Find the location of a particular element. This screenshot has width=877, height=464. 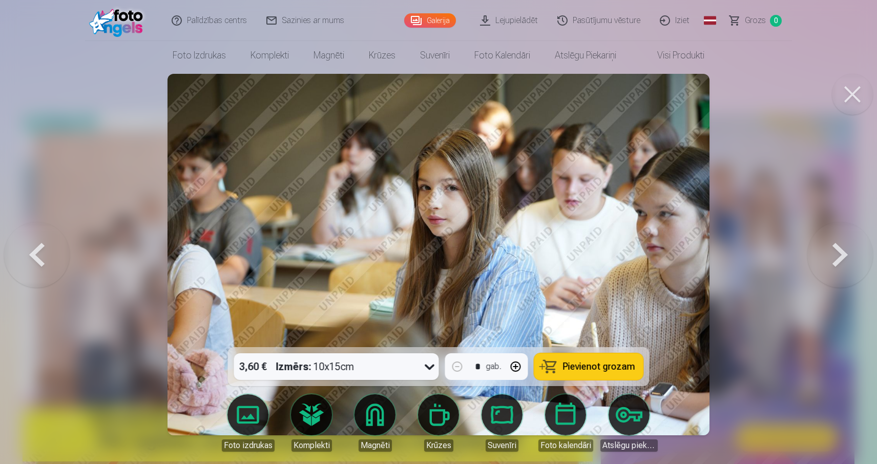

span: 0 is located at coordinates (776, 20).